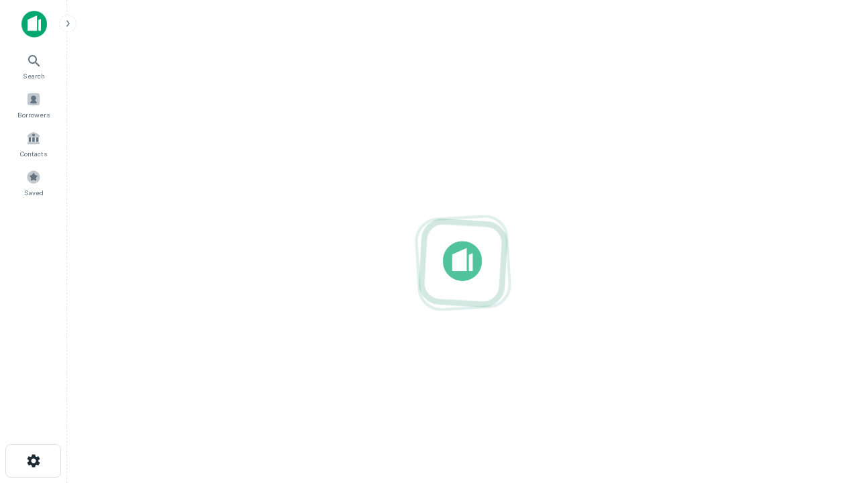 The height and width of the screenshot is (483, 859). Describe the element at coordinates (34, 193) in the screenshot. I see `span: Saved` at that location.